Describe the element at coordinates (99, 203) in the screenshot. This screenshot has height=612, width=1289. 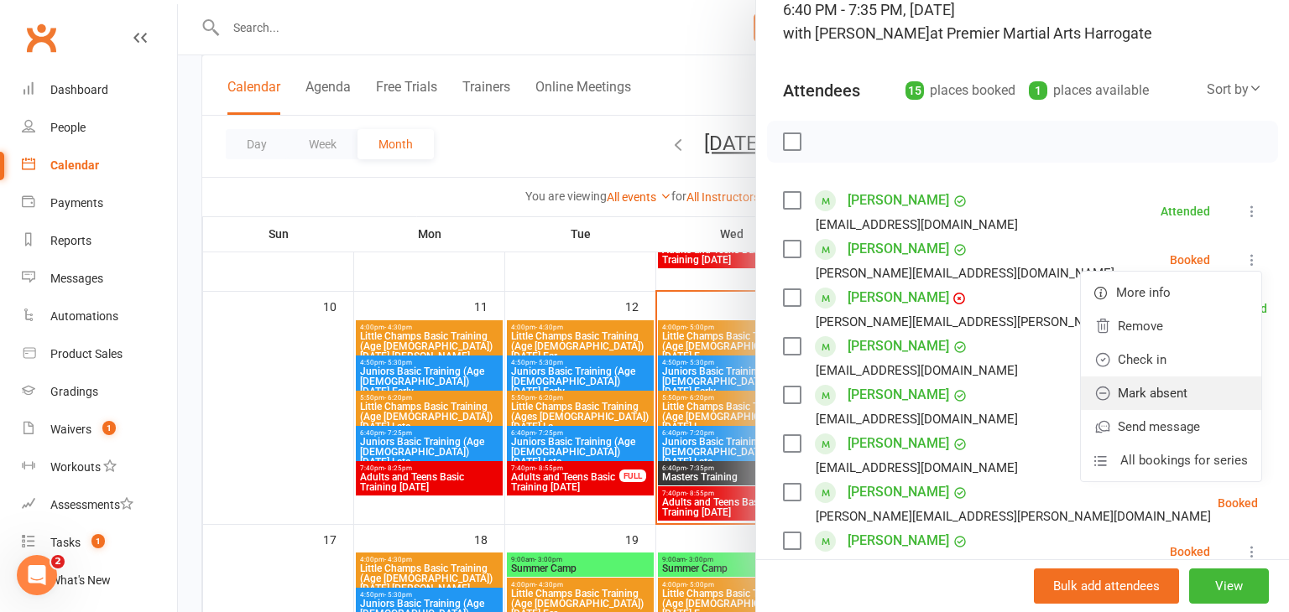
I see `a: Payments` at that location.